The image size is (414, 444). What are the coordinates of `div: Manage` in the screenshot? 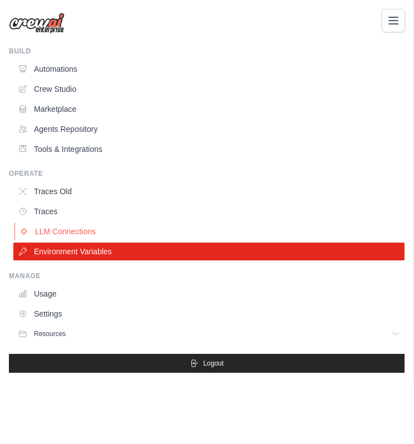 It's located at (207, 276).